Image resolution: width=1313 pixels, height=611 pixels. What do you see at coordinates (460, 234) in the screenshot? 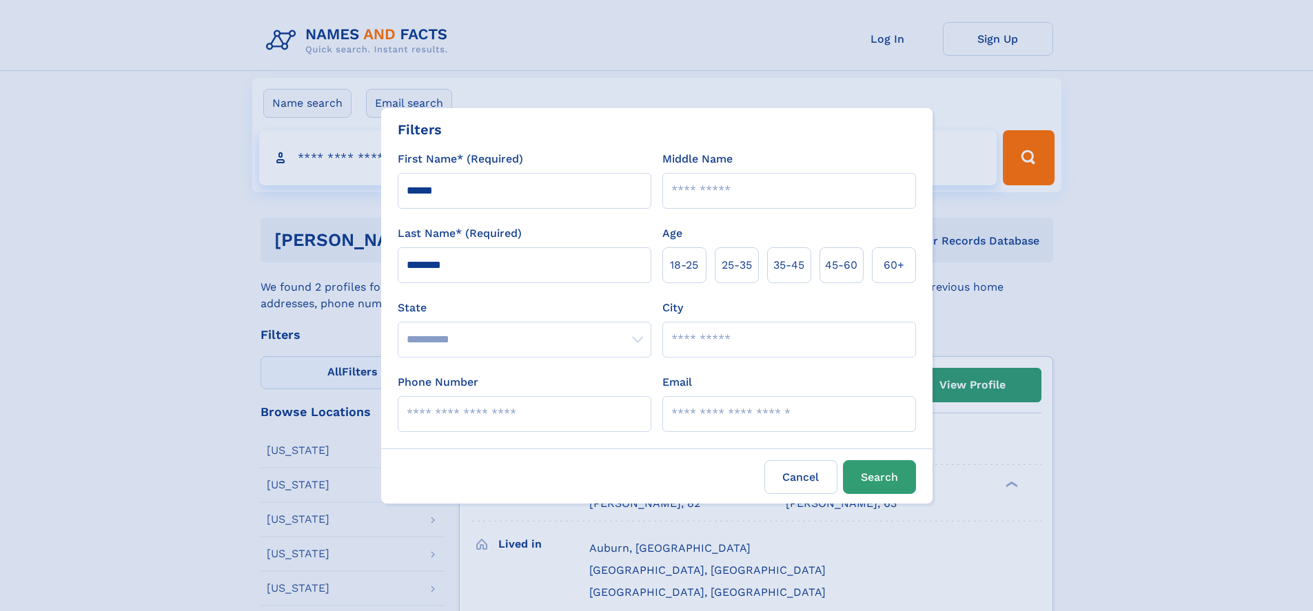
I see `label: Last Name* (Required)` at bounding box center [460, 234].